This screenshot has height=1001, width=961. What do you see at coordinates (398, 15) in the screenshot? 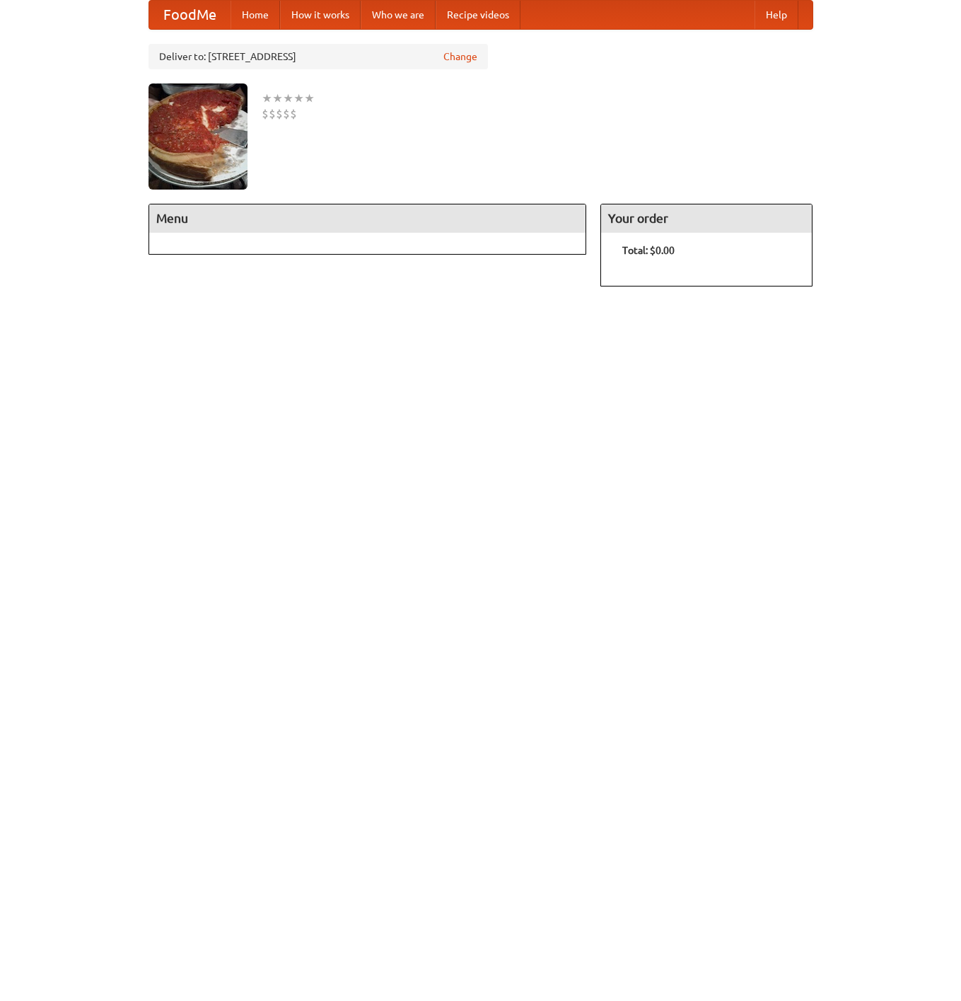
I see `a: Who we are` at bounding box center [398, 15].